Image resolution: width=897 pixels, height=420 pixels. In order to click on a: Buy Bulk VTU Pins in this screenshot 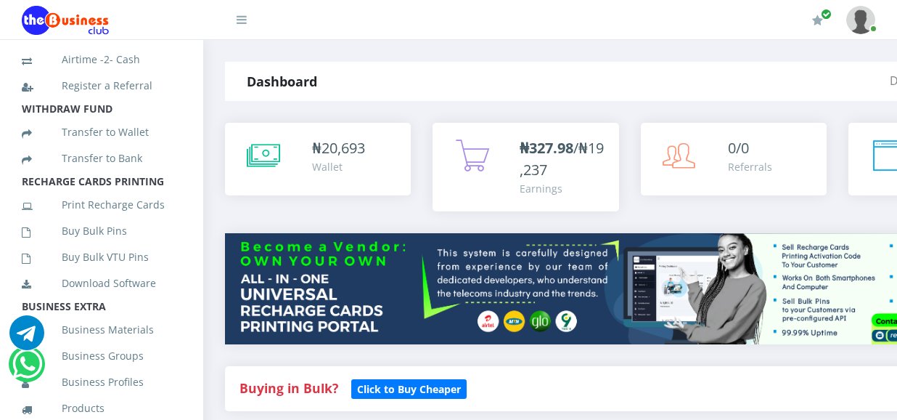, I will do `click(102, 257)`.